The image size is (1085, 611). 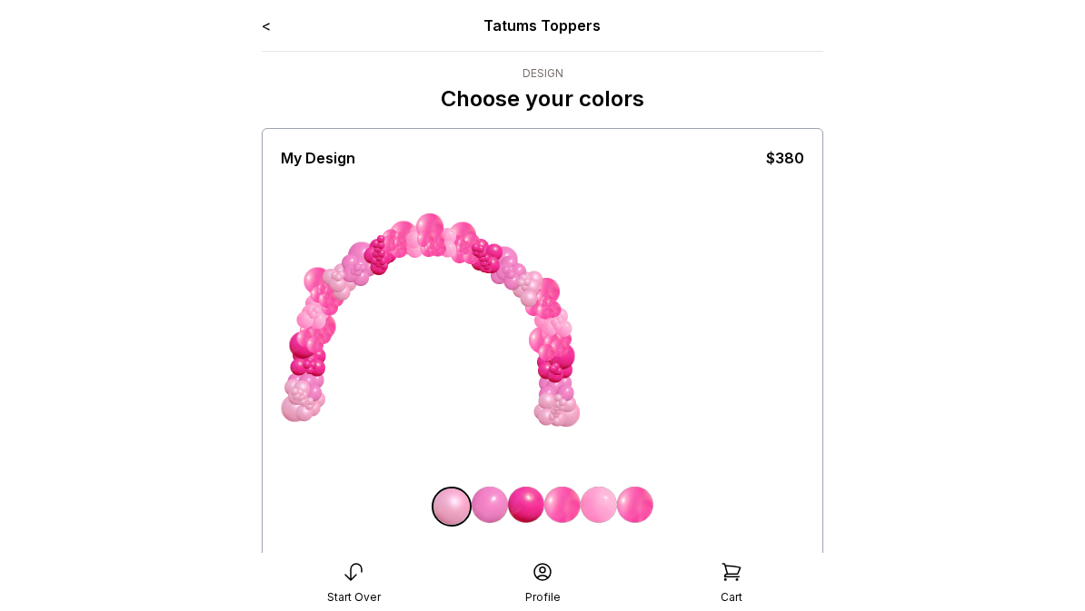 I want to click on div: My Design, so click(x=318, y=158).